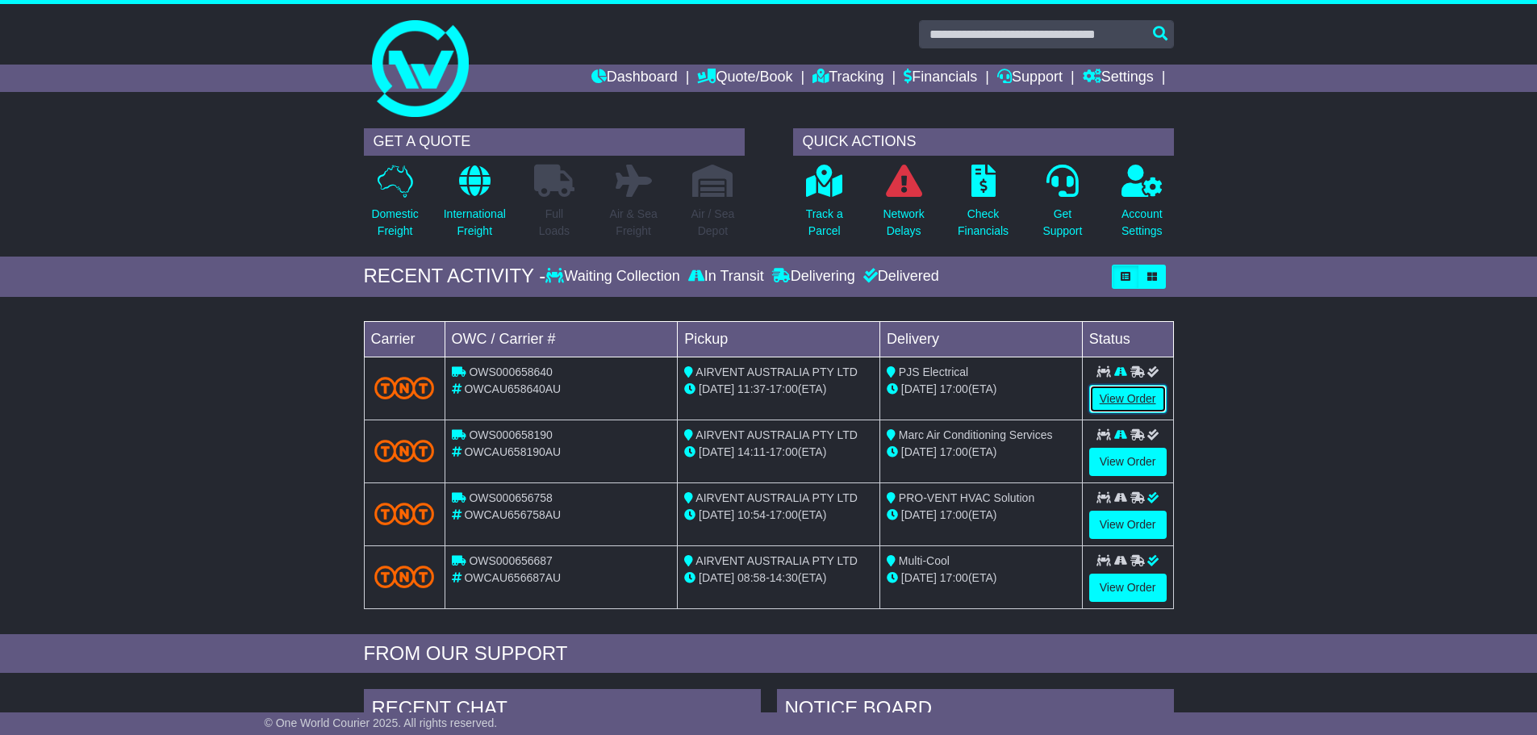 The image size is (1537, 735). What do you see at coordinates (474, 206) in the screenshot?
I see `a: InternationalFreight` at bounding box center [474, 206].